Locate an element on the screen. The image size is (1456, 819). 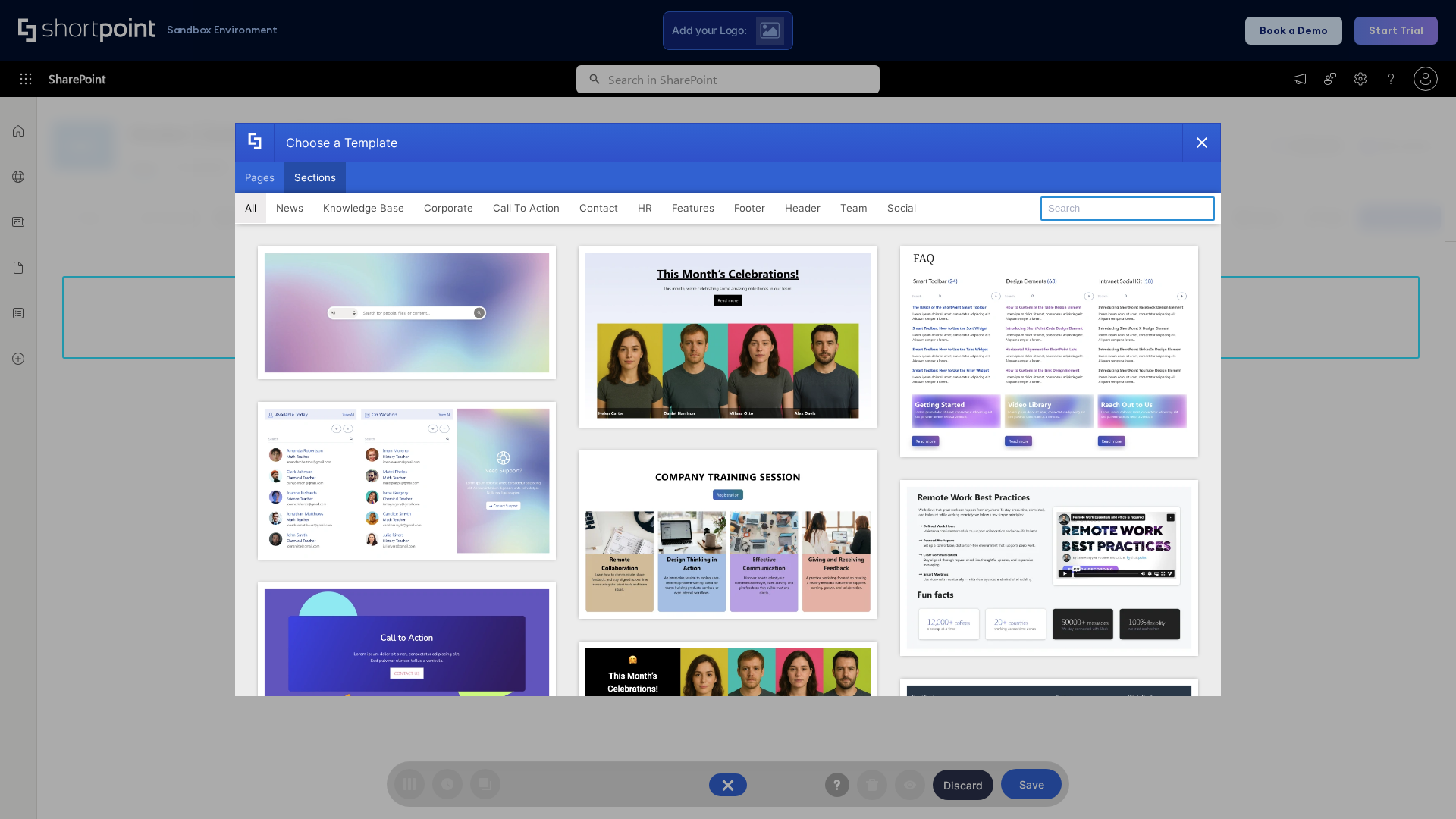
button: News is located at coordinates (289, 208).